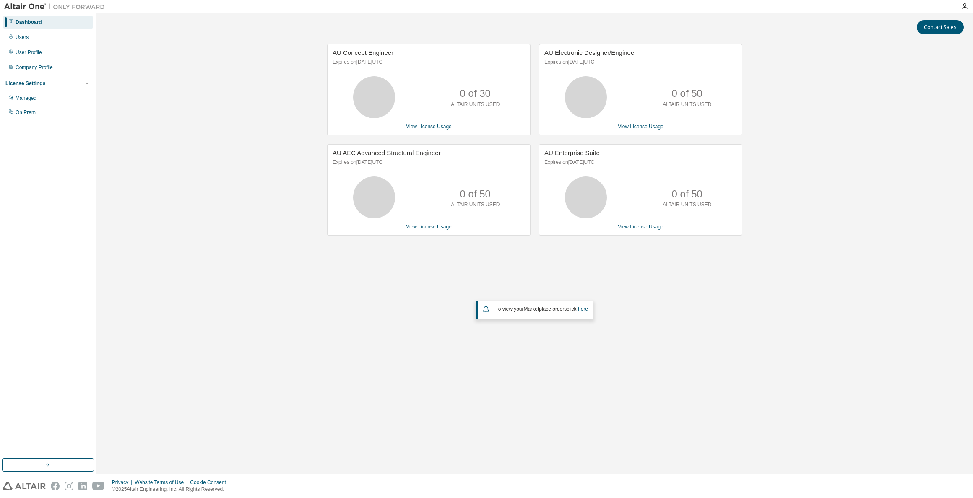 Image resolution: width=973 pixels, height=498 pixels. I want to click on span: To view your click, so click(542, 309).